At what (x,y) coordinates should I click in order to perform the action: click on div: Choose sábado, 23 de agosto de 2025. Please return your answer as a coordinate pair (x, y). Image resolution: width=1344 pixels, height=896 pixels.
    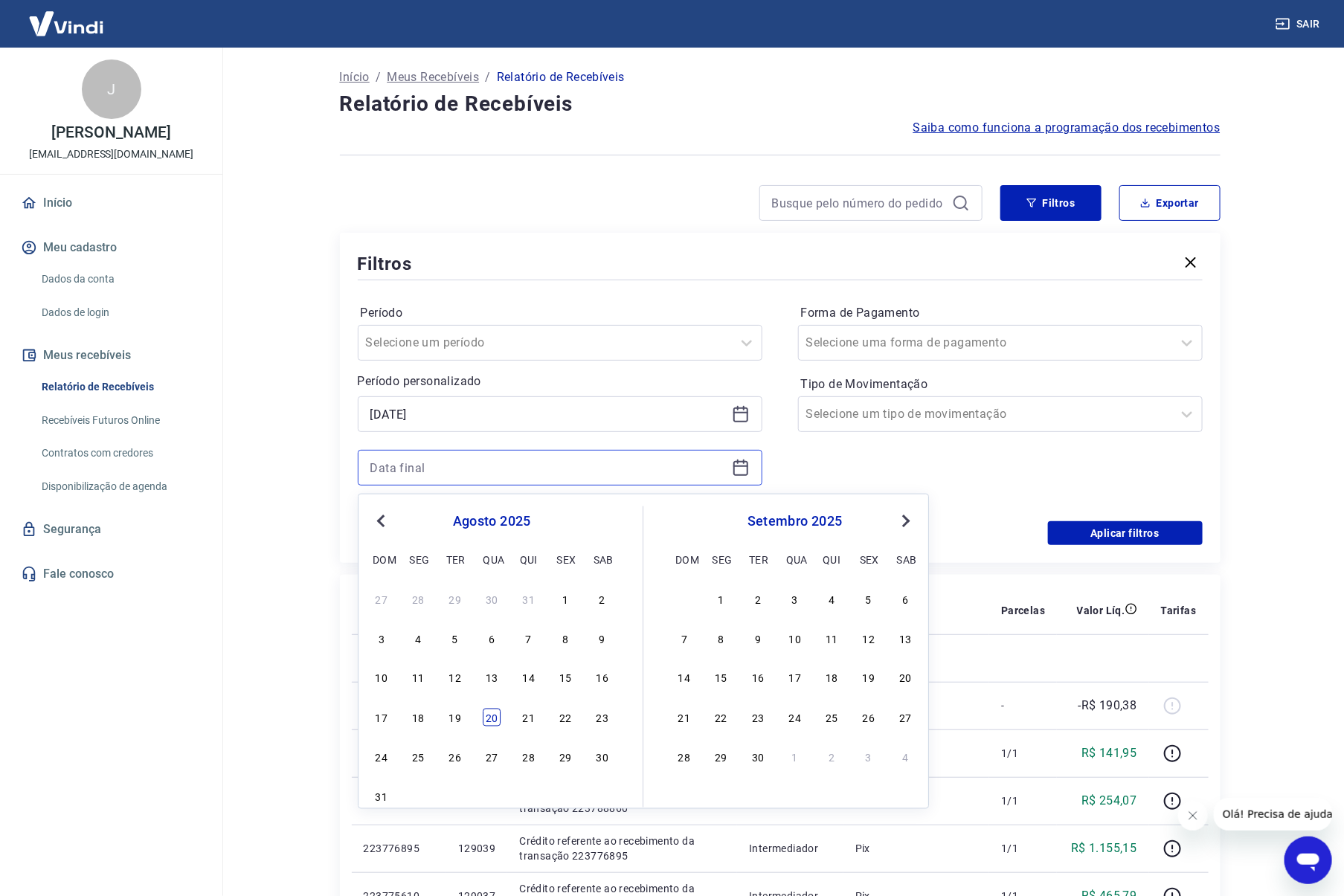
    Looking at the image, I should click on (603, 718).